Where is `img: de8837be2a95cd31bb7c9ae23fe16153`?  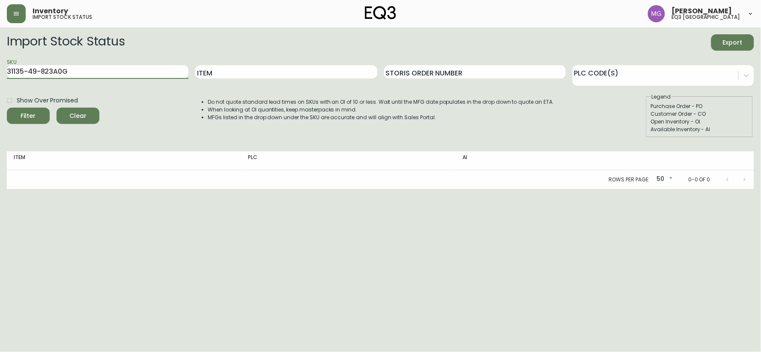
img: de8837be2a95cd31bb7c9ae23fe16153 is located at coordinates (657, 14).